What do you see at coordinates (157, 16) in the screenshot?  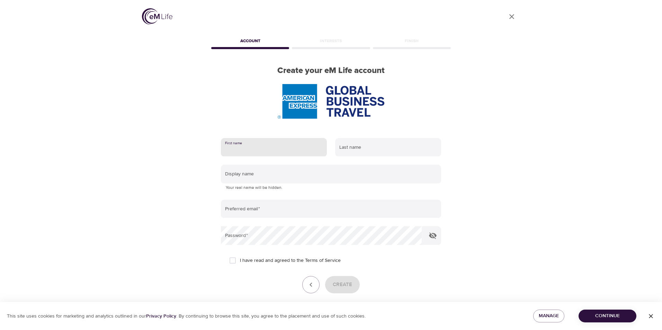 I see `img: logo` at bounding box center [157, 16].